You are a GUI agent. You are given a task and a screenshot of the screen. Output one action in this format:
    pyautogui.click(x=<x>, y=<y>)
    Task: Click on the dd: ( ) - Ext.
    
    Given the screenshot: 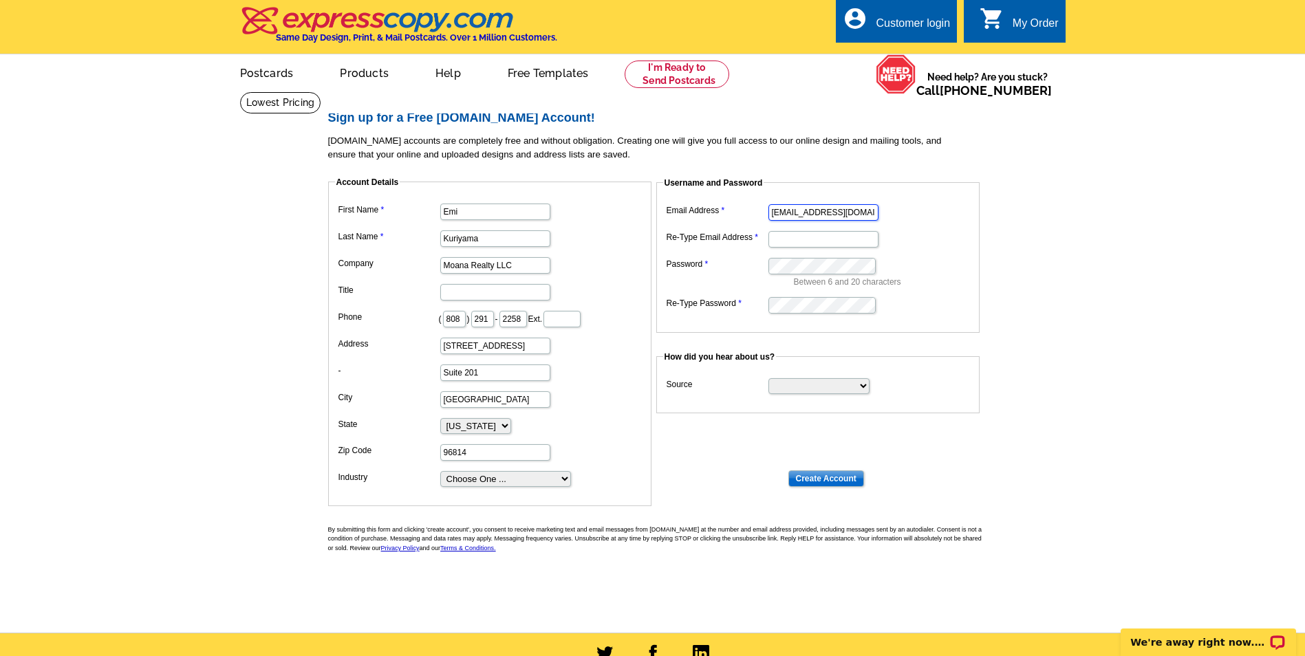 What is the action you would take?
    pyautogui.click(x=490, y=318)
    